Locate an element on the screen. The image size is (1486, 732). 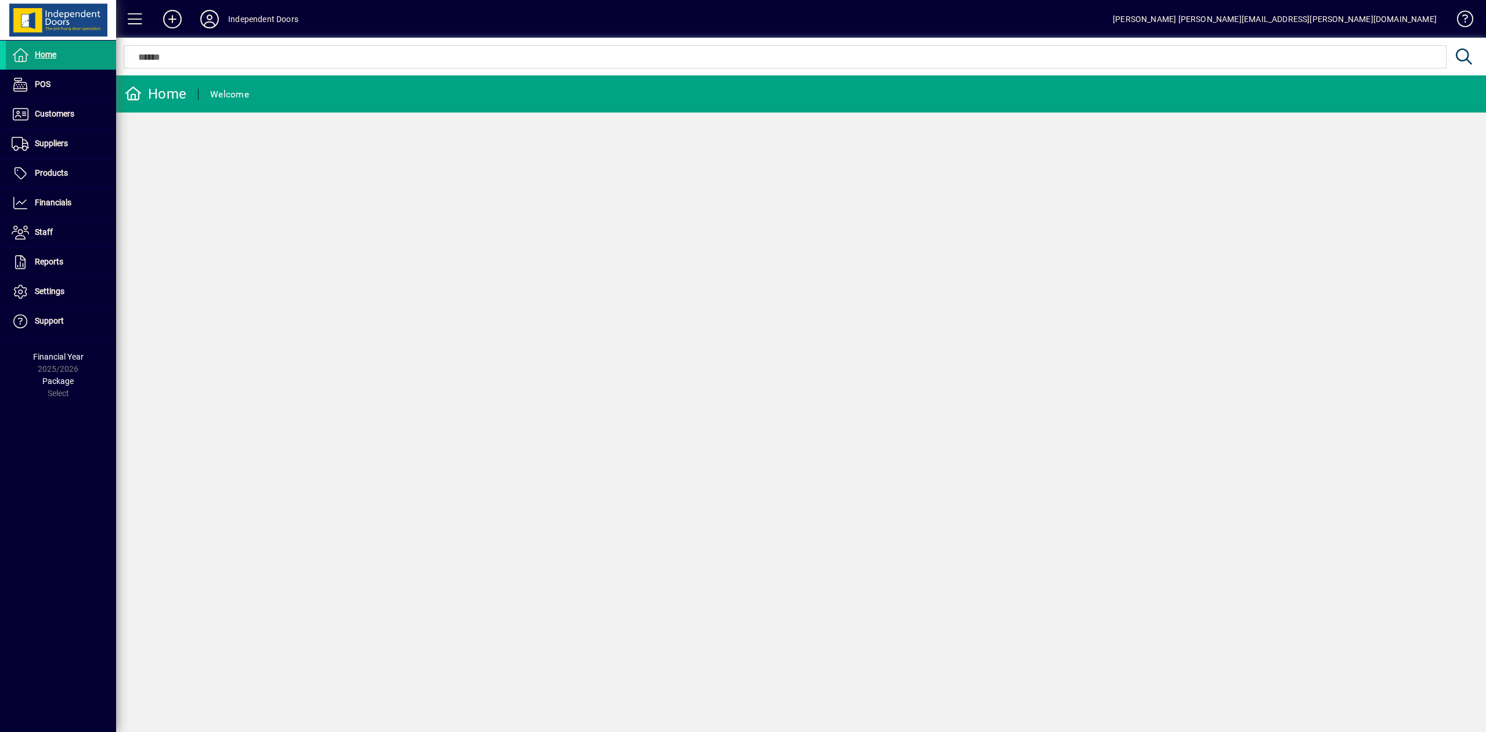
a: Financials is located at coordinates (61, 203).